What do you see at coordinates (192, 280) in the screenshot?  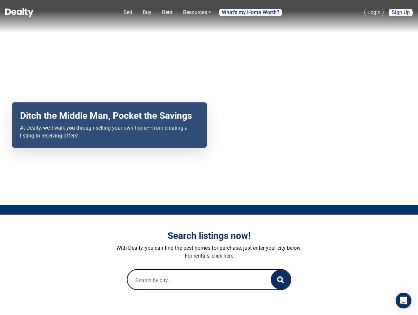 I see `input: Search by city...` at bounding box center [192, 280].